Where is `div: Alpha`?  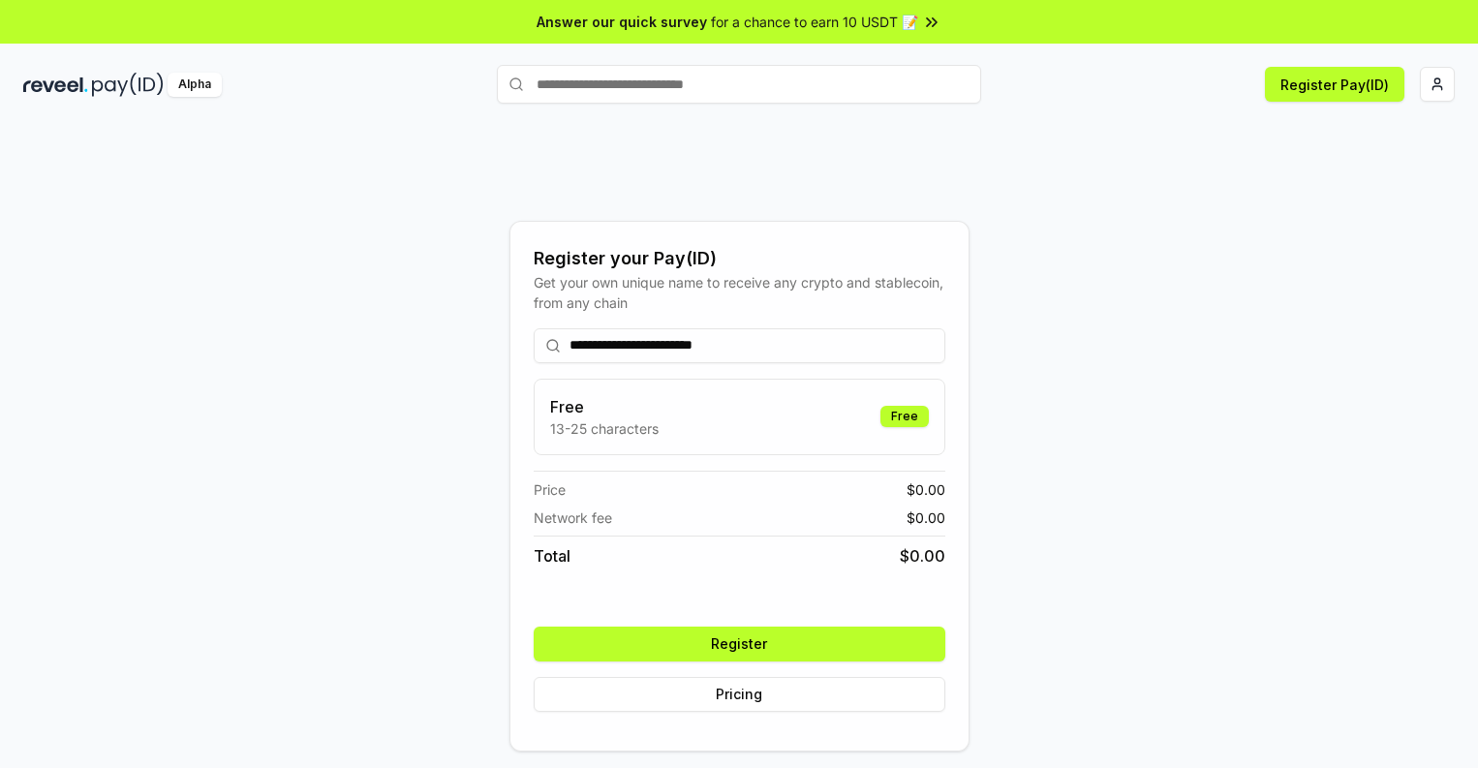 div: Alpha is located at coordinates (195, 84).